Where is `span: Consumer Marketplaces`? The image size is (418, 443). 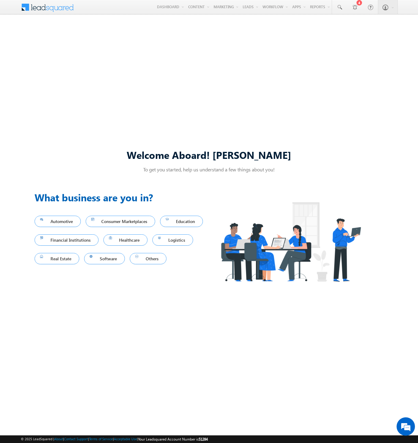
span: Consumer Marketplaces is located at coordinates (120, 221).